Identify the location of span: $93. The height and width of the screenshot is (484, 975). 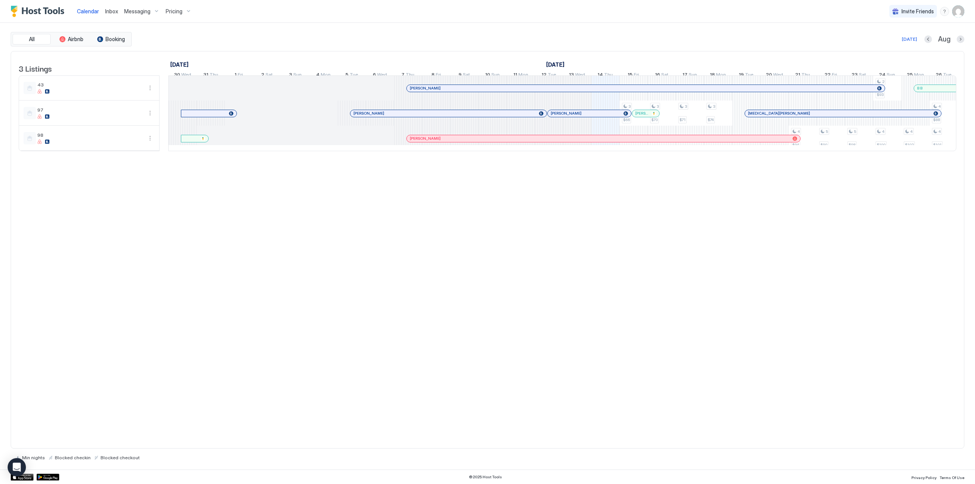
(880, 94).